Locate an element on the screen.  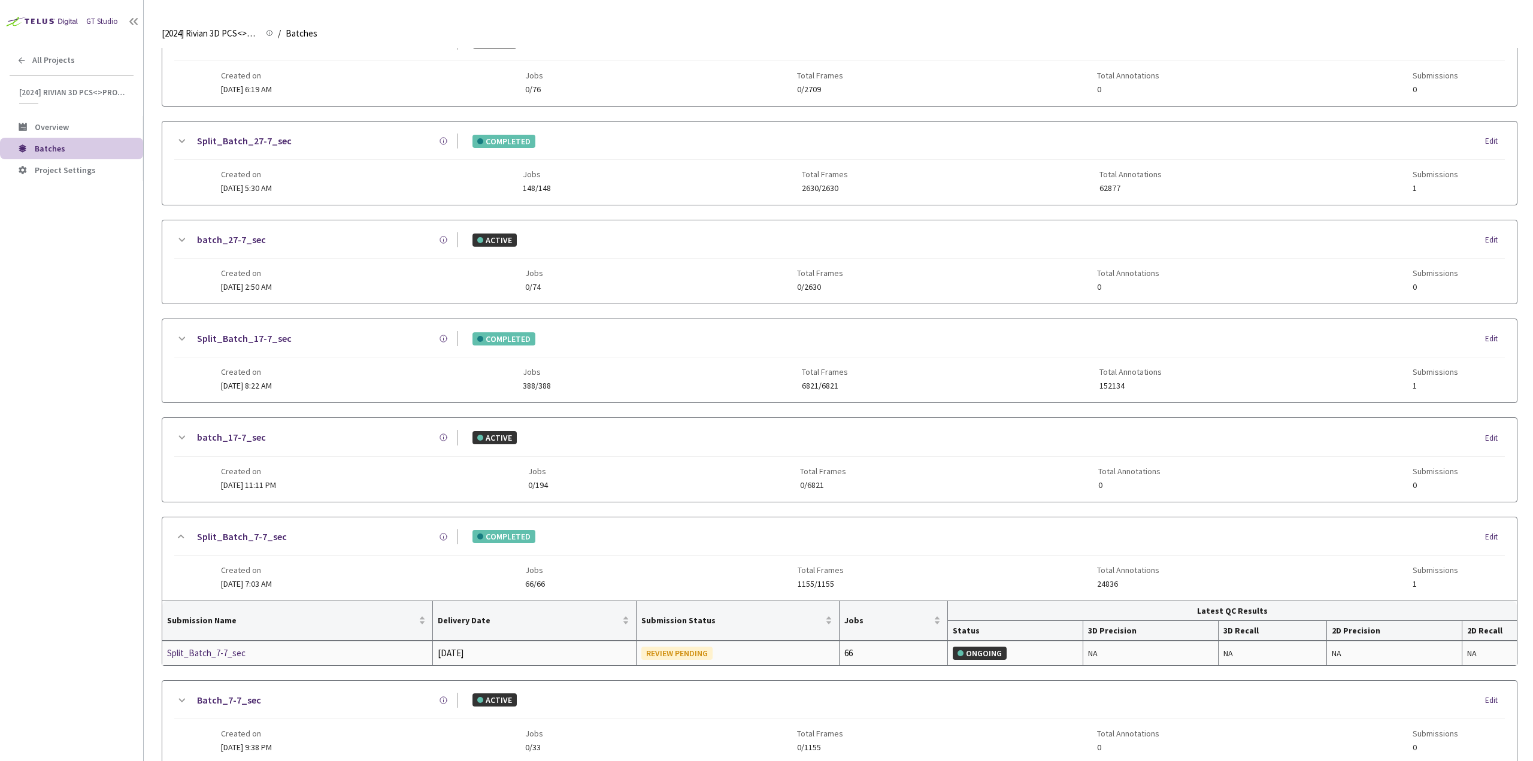
span: Delivery Date is located at coordinates (528, 620).